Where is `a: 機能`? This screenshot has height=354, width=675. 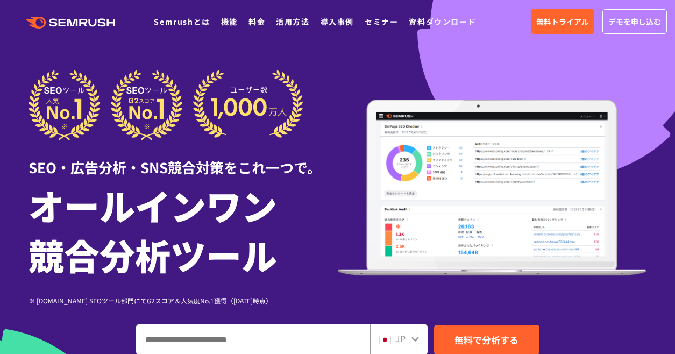 a: 機能 is located at coordinates (229, 22).